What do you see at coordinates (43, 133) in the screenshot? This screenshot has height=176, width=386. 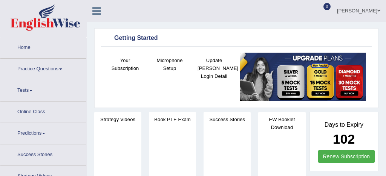 I see `a: Predictions` at bounding box center [43, 133].